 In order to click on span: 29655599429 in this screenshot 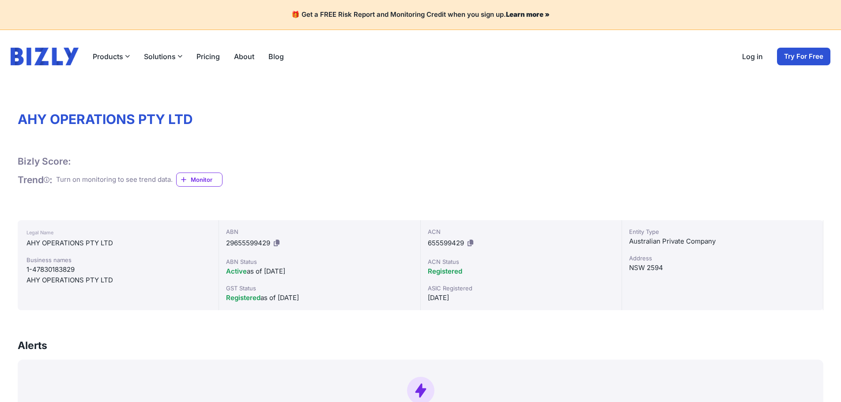, I will do `click(248, 243)`.